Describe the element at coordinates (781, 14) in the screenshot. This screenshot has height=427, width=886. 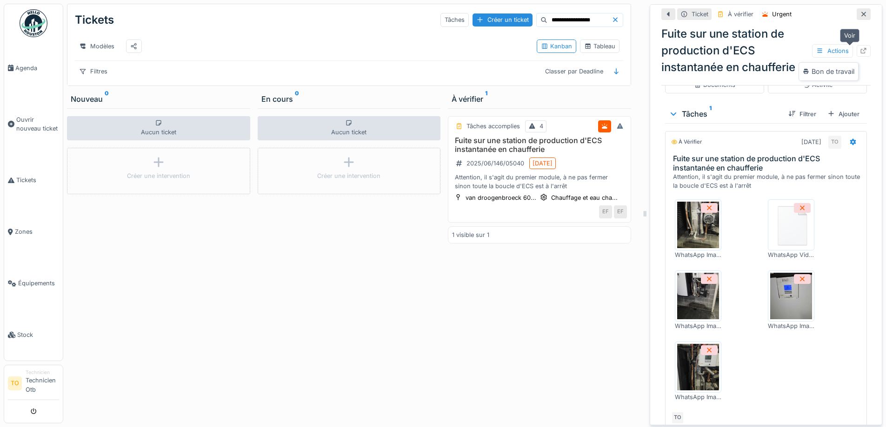
I see `div: Urgent` at that location.